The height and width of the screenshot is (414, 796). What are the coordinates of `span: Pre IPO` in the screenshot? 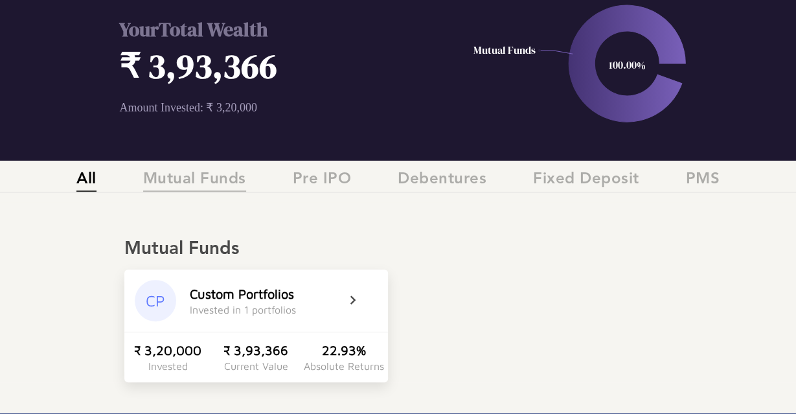 It's located at (322, 181).